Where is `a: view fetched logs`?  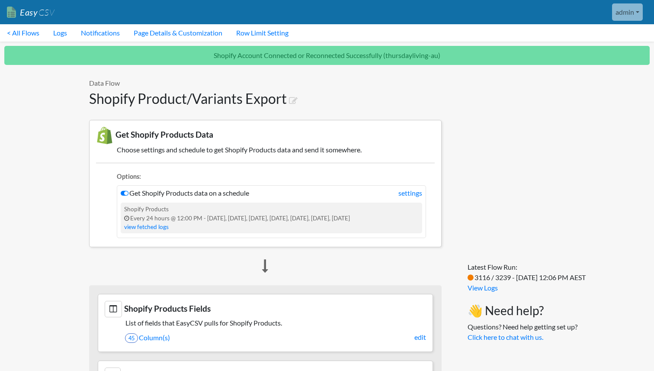
a: view fetched logs is located at coordinates (146, 227).